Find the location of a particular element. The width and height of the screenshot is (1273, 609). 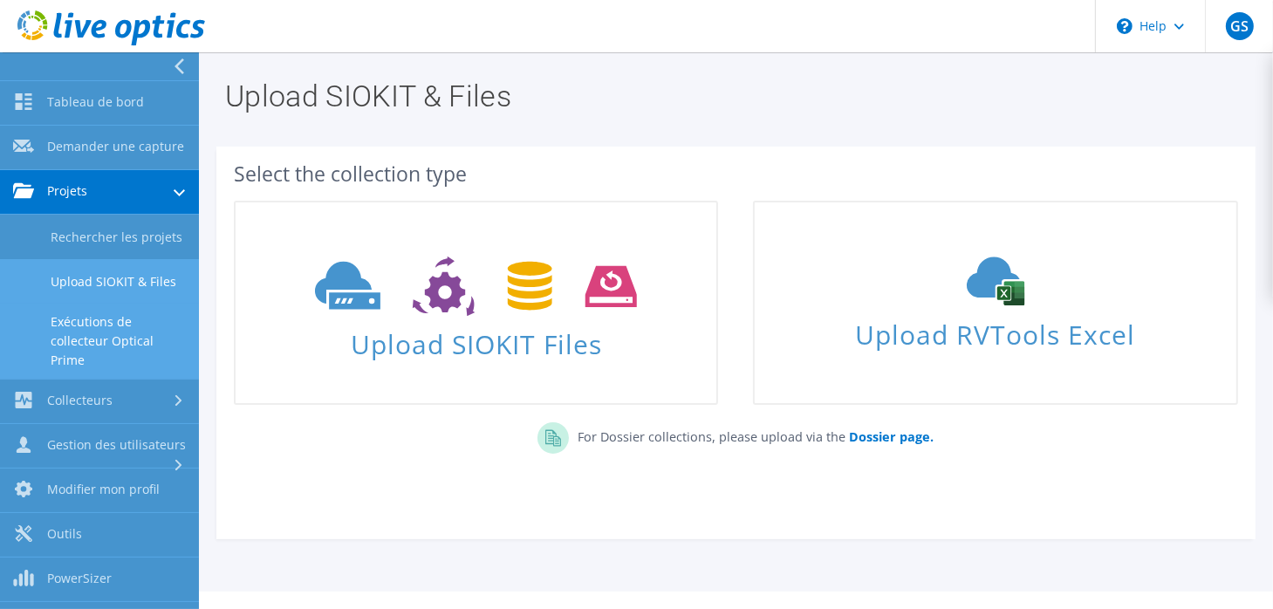

a: Dossier page. is located at coordinates (889, 436).